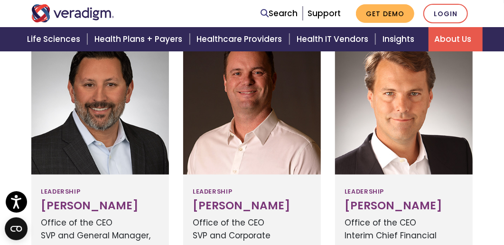  I want to click on a: Insights, so click(403, 39).